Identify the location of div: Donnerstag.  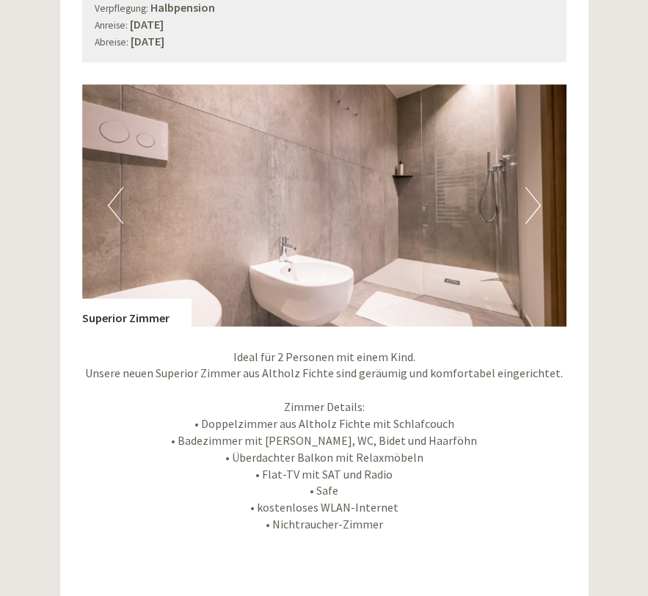
(242, 23).